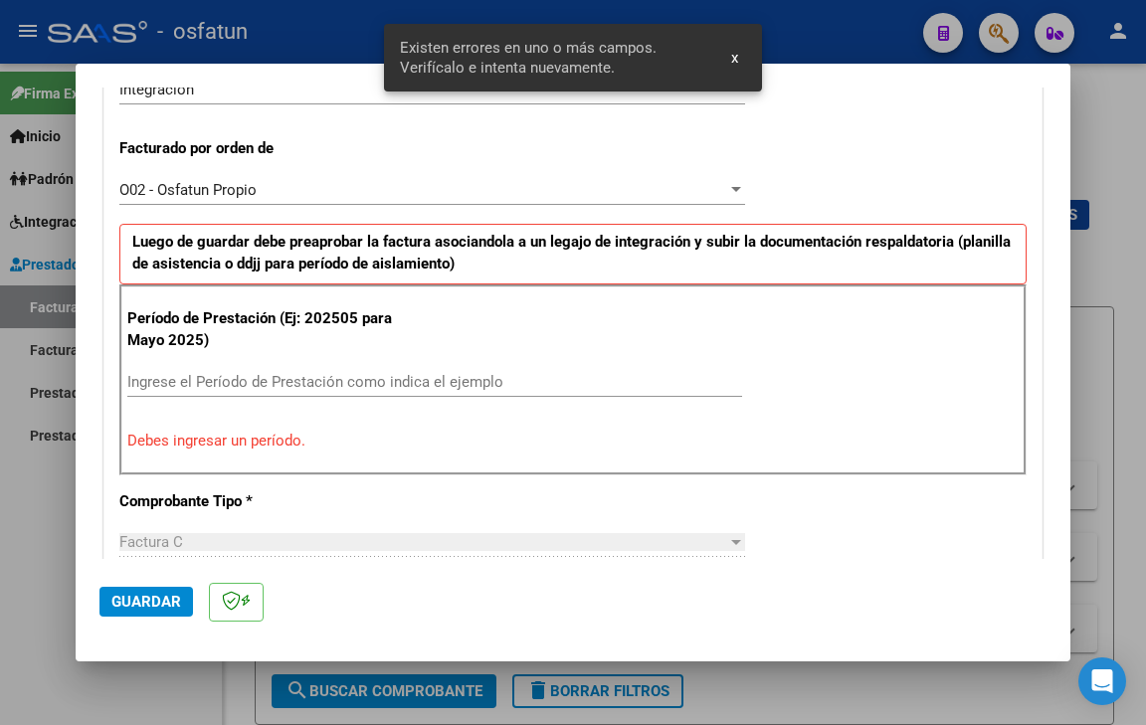  Describe the element at coordinates (146, 602) in the screenshot. I see `button: Guardar` at that location.